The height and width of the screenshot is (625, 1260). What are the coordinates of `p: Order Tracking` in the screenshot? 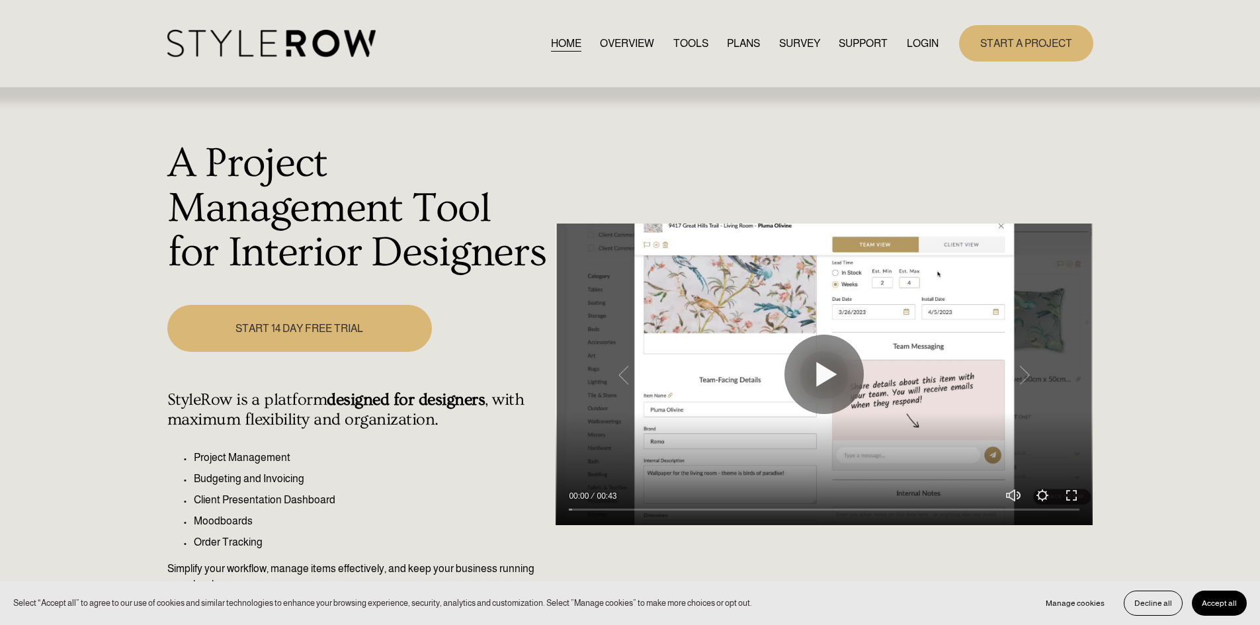 It's located at (371, 543).